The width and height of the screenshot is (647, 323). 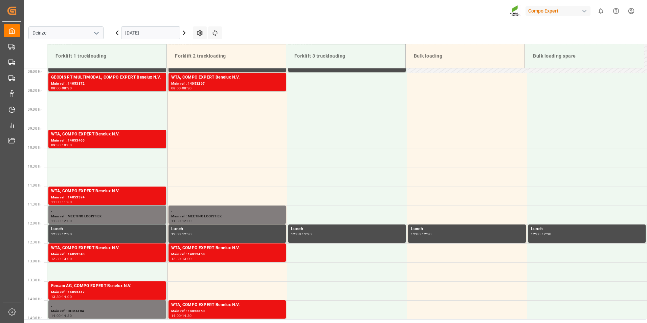 I want to click on span: 14:00 Hr, so click(x=34, y=299).